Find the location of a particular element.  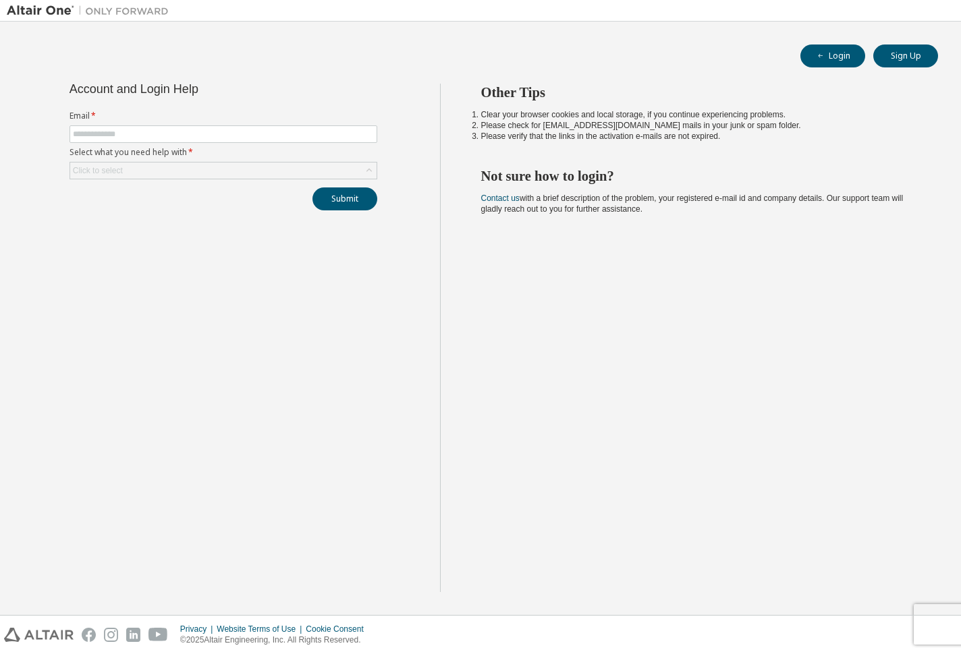

h2: Not sure how to login? is located at coordinates (697, 176).